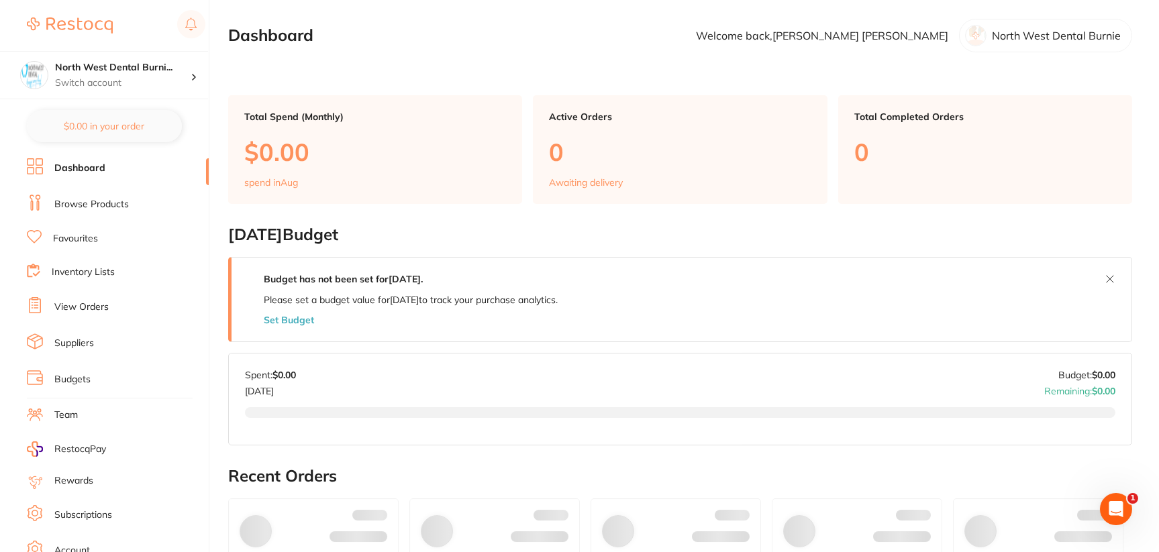 This screenshot has height=552, width=1159. What do you see at coordinates (289, 320) in the screenshot?
I see `button: Set Budget` at bounding box center [289, 320].